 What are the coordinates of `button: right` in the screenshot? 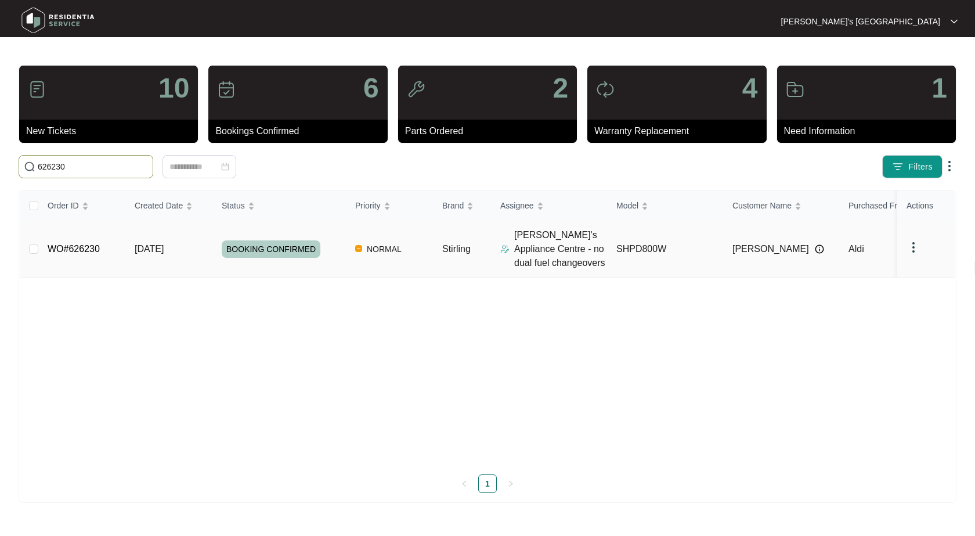 It's located at (511, 483).